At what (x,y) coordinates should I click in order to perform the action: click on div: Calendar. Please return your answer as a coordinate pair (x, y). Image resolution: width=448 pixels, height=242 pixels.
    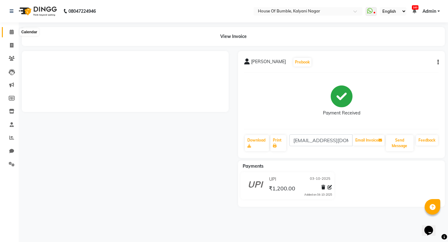
    Looking at the image, I should click on (29, 32).